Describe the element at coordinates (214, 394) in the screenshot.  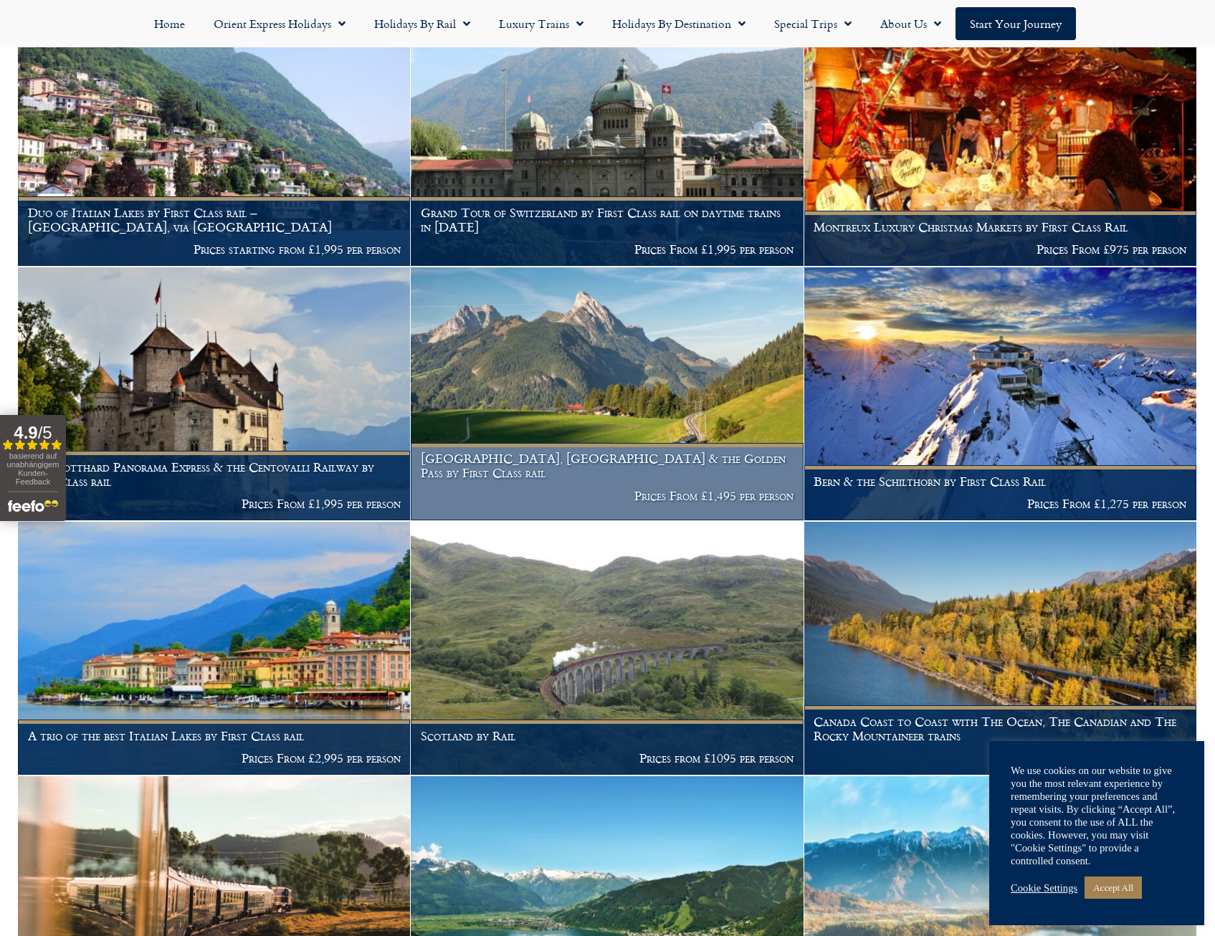
I see `a: The Gotthard Panorama Express & the Centovalli Railway by First Class rail Prices From £1,995 per...` at that location.